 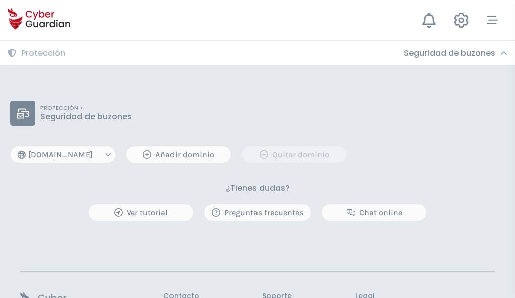 I want to click on button: Quitar dominio, so click(x=294, y=154).